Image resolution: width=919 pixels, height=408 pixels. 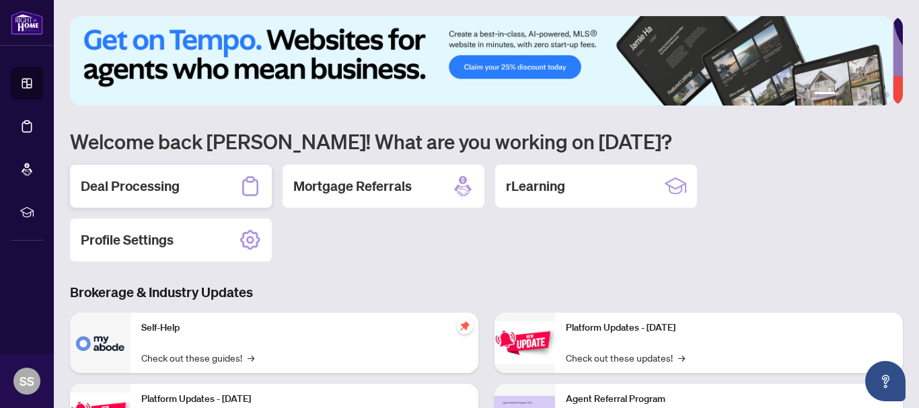 What do you see at coordinates (885, 381) in the screenshot?
I see `button: Open asap` at bounding box center [885, 381].